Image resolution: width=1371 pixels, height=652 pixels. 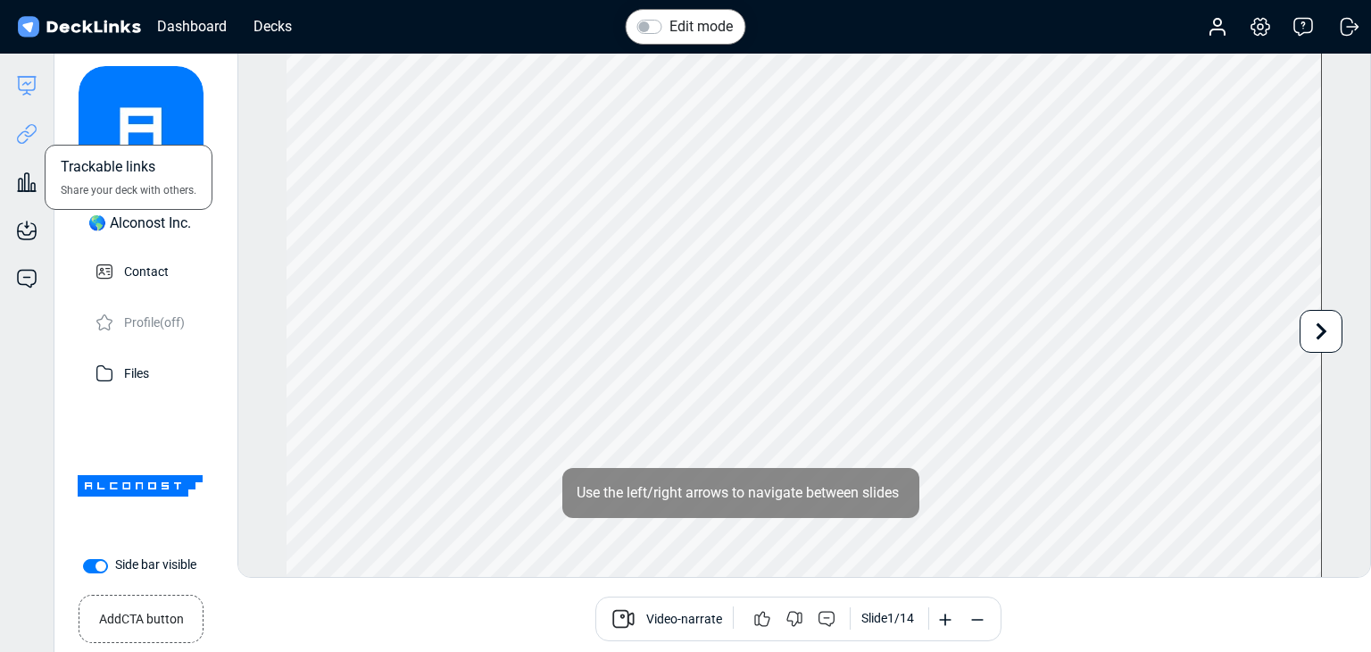 I want to click on p: Files, so click(x=137, y=371).